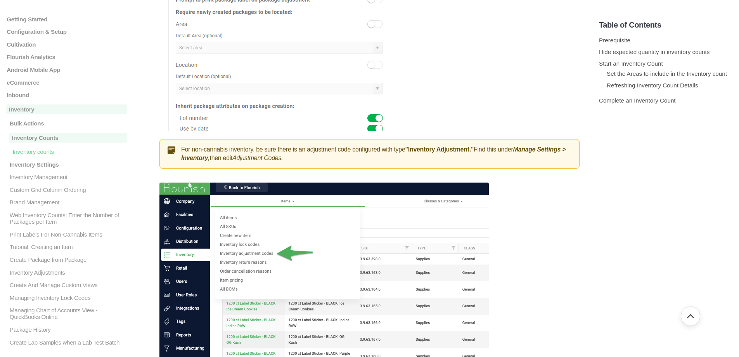 The width and height of the screenshot is (739, 357). What do you see at coordinates (68, 218) in the screenshot?
I see `p: Web Inventory Counts: Enter the Number of Packages per Item` at bounding box center [68, 218].